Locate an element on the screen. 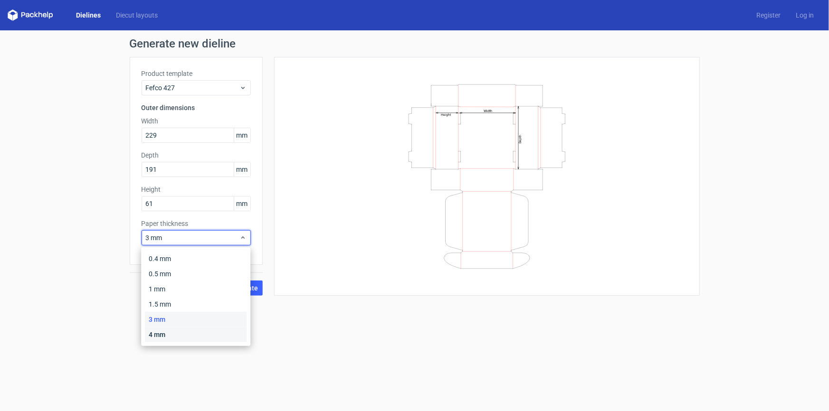  a: Dielines is located at coordinates (88, 15).